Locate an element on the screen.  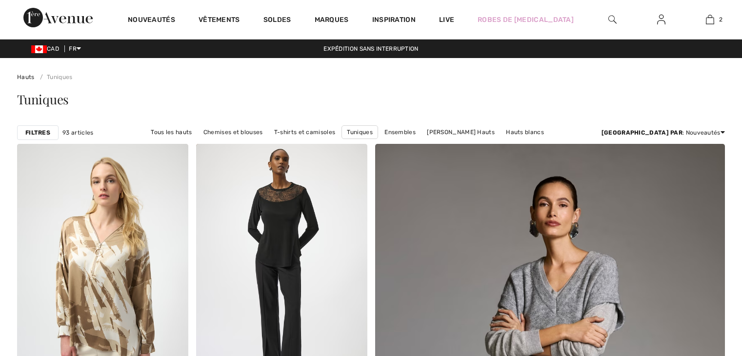
img: 1ère Avenue is located at coordinates (58, 18).